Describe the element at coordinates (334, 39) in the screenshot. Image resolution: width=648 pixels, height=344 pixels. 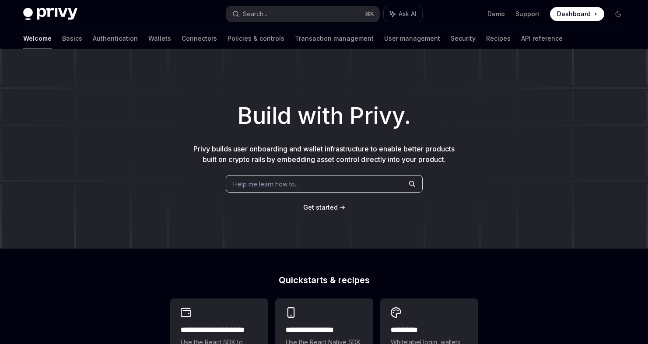
I see `a: Transaction management` at that location.